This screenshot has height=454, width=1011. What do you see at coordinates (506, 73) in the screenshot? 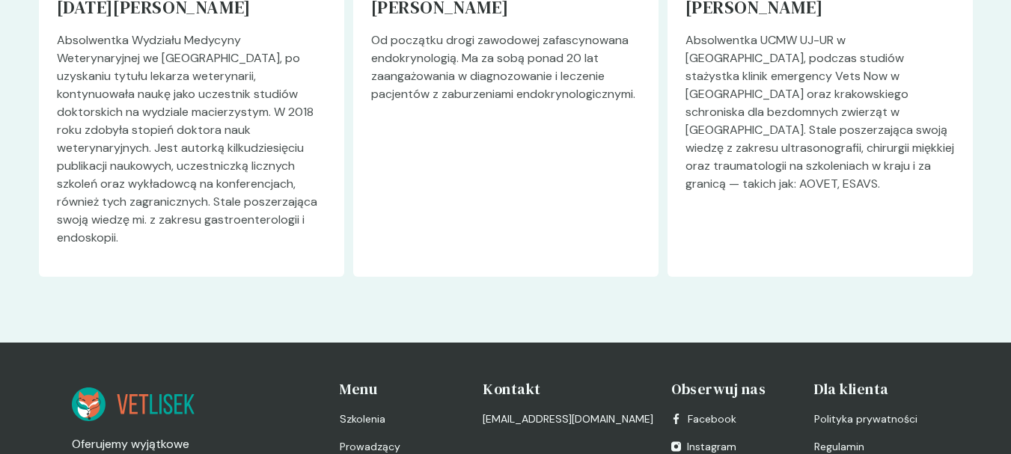
I see `p: Od początku drogi zawodowej zafascynowana endokrynologią. Ma za sobą ponad 20 lat zaangażowania w...` at bounding box center [506, 73].